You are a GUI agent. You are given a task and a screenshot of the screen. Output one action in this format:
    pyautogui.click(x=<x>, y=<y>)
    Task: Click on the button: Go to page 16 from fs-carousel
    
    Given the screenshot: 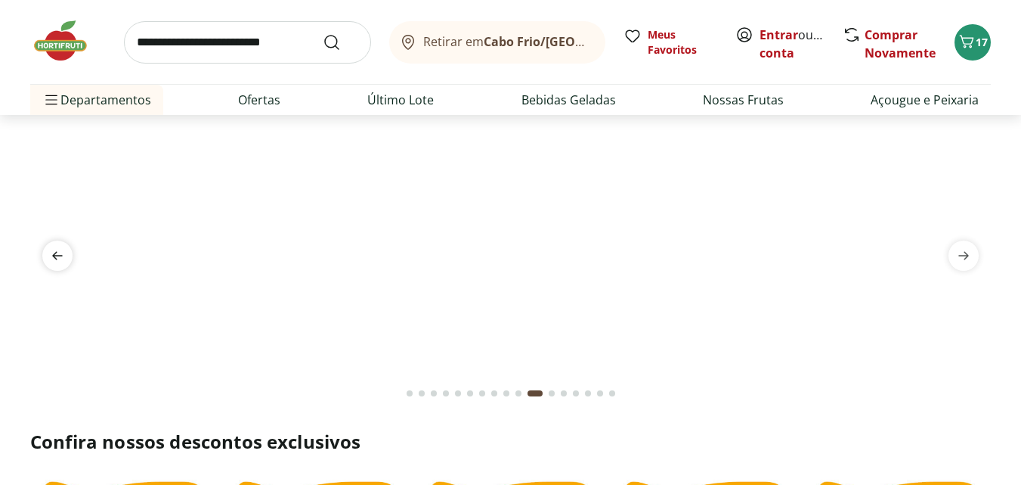 What is the action you would take?
    pyautogui.click(x=600, y=393)
    